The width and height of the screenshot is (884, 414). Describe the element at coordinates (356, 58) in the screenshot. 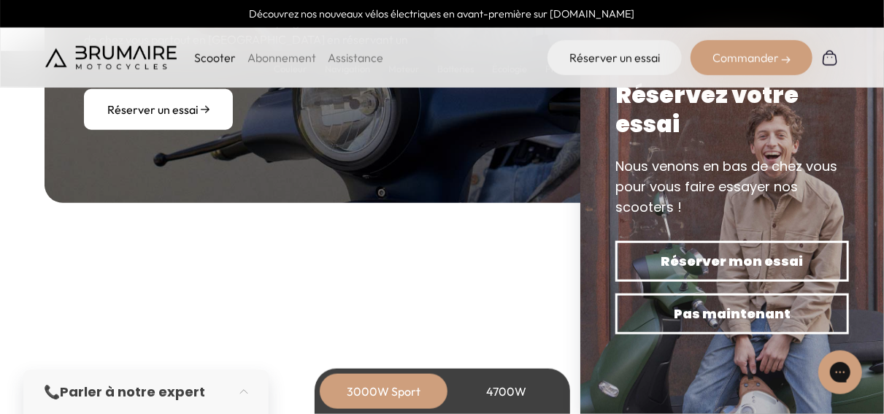

I see `a: Assistance` at that location.